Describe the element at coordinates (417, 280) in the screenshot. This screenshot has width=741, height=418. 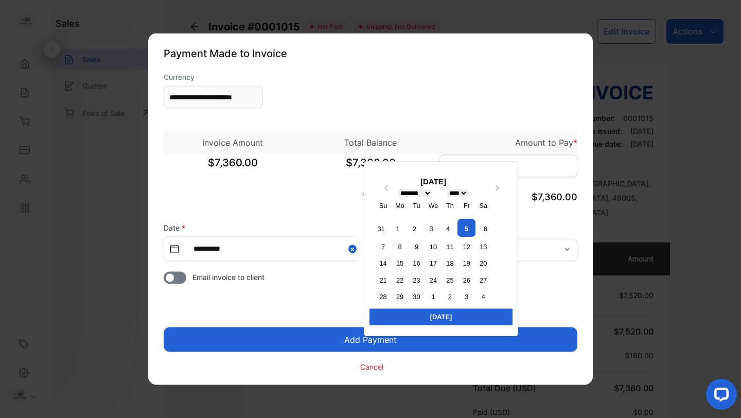
I see `div: Choose Tuesday, September 23rd, 2025` at that location.